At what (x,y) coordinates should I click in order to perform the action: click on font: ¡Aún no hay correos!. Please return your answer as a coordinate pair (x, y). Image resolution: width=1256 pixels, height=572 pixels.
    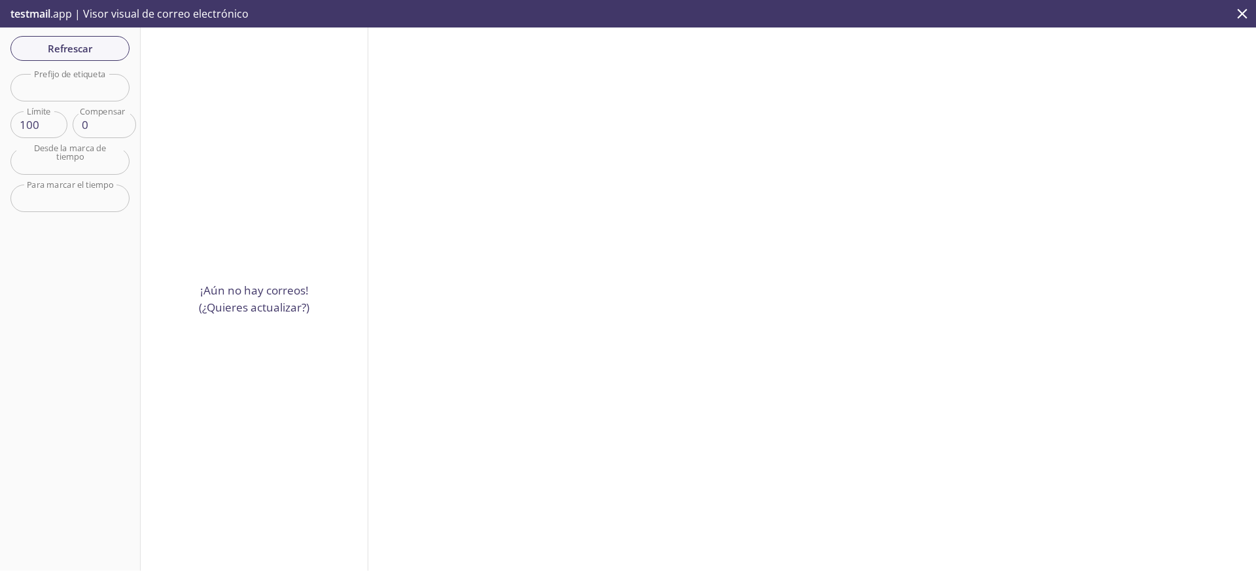
    Looking at the image, I should click on (255, 290).